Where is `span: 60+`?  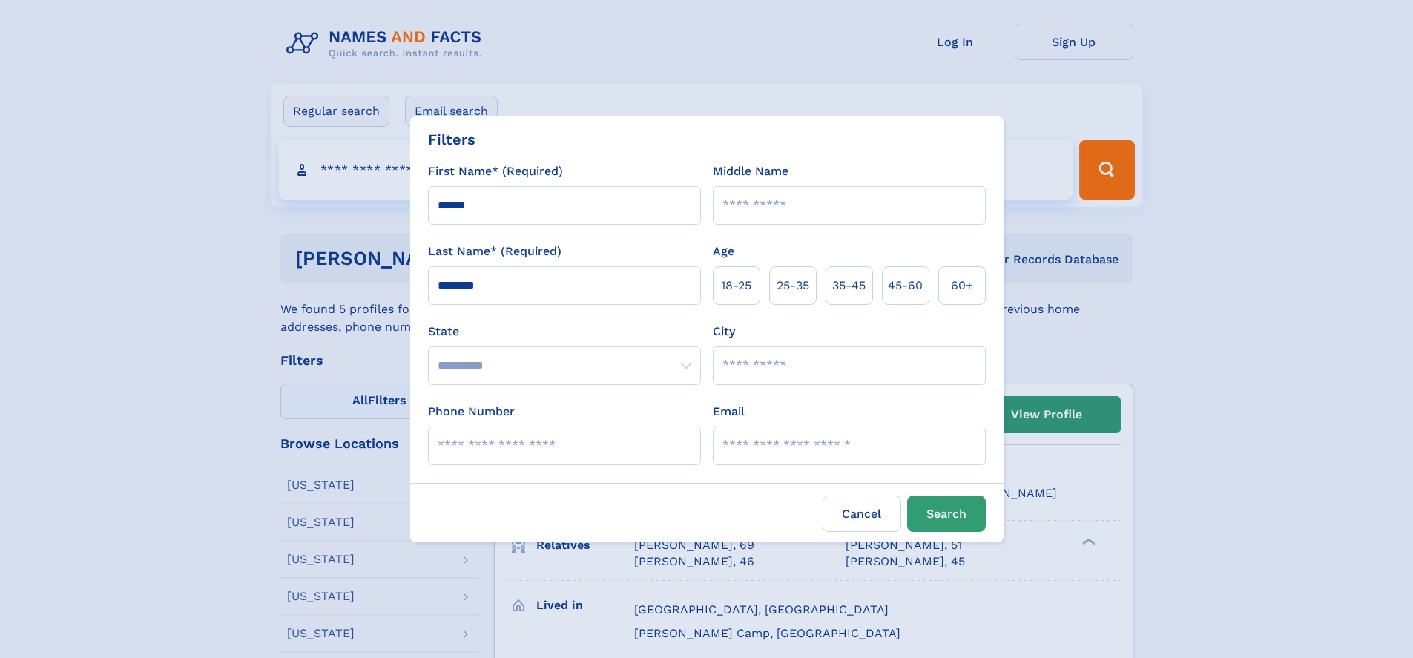 span: 60+ is located at coordinates (962, 286).